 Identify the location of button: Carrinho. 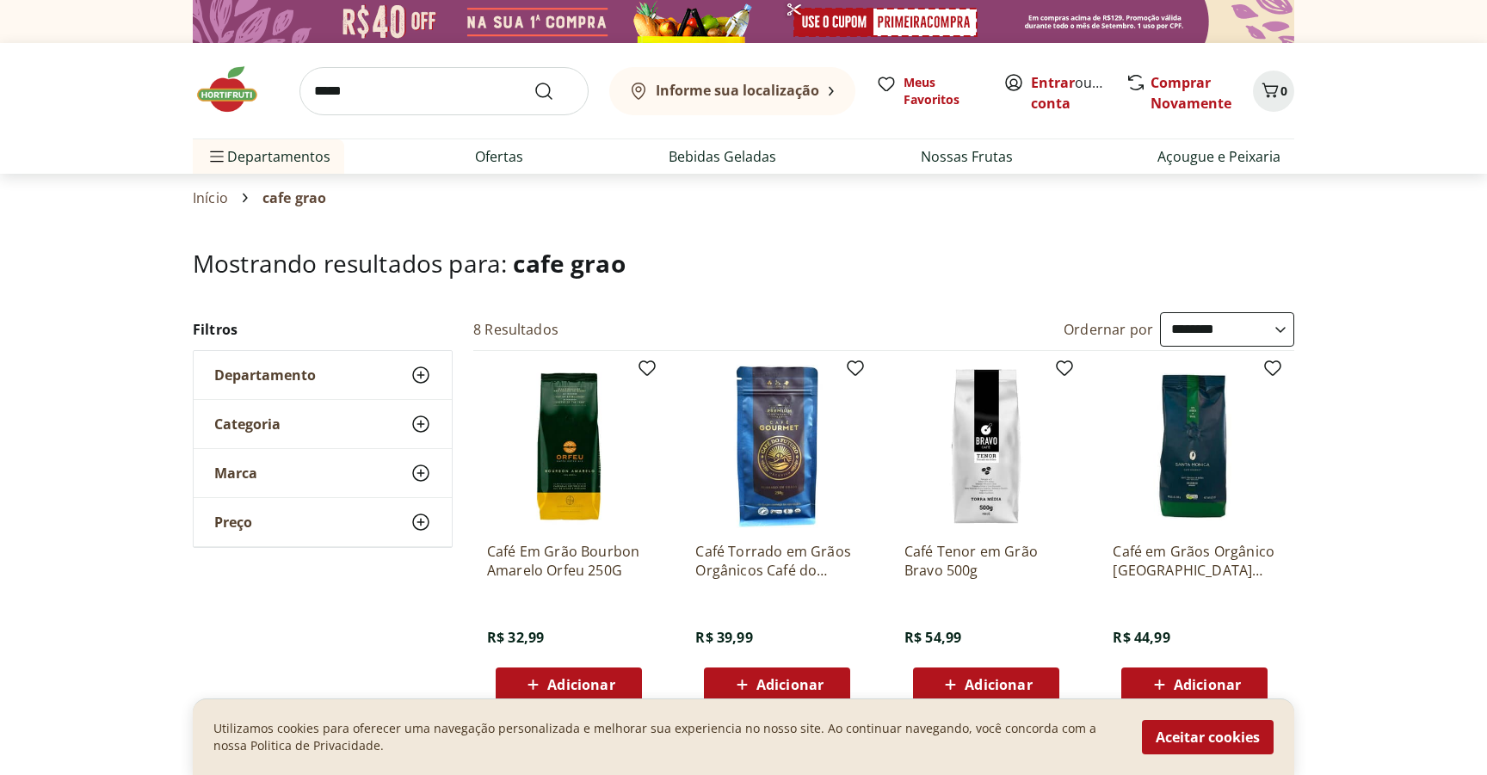
(1274, 91).